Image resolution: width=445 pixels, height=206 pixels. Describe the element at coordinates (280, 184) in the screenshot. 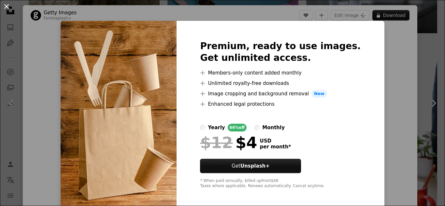

I see `div: * When paid annually, billed upfront $48 Taxes where applicable. Renews automatically. Cancel any...` at that location.